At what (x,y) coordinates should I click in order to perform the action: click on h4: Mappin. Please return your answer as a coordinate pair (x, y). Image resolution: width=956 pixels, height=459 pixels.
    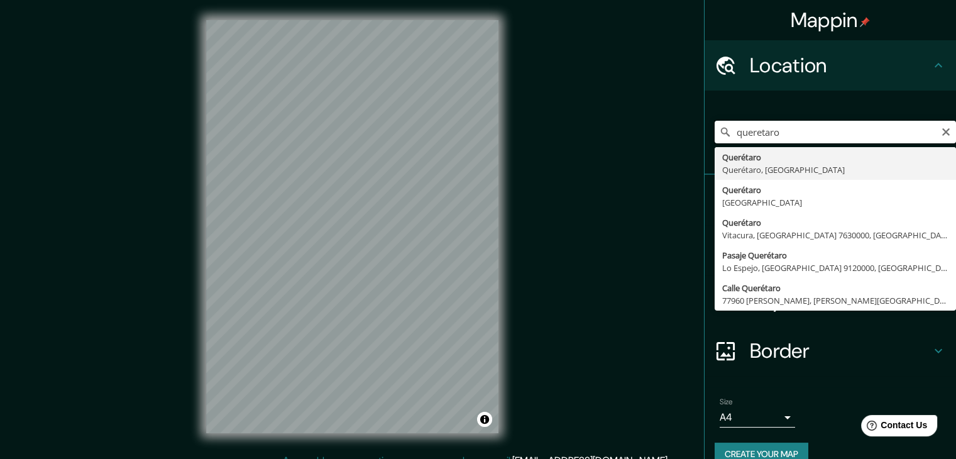
    Looking at the image, I should click on (830, 20).